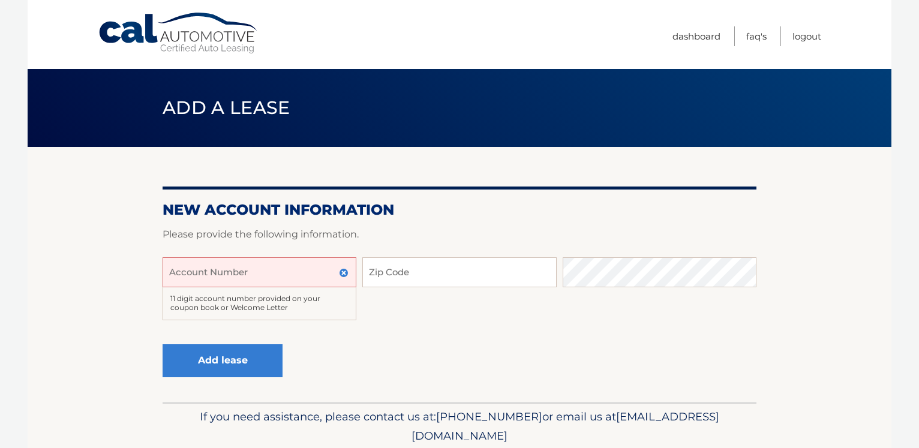 The height and width of the screenshot is (448, 919). What do you see at coordinates (459, 272) in the screenshot?
I see `input: Zip Code` at bounding box center [459, 272].